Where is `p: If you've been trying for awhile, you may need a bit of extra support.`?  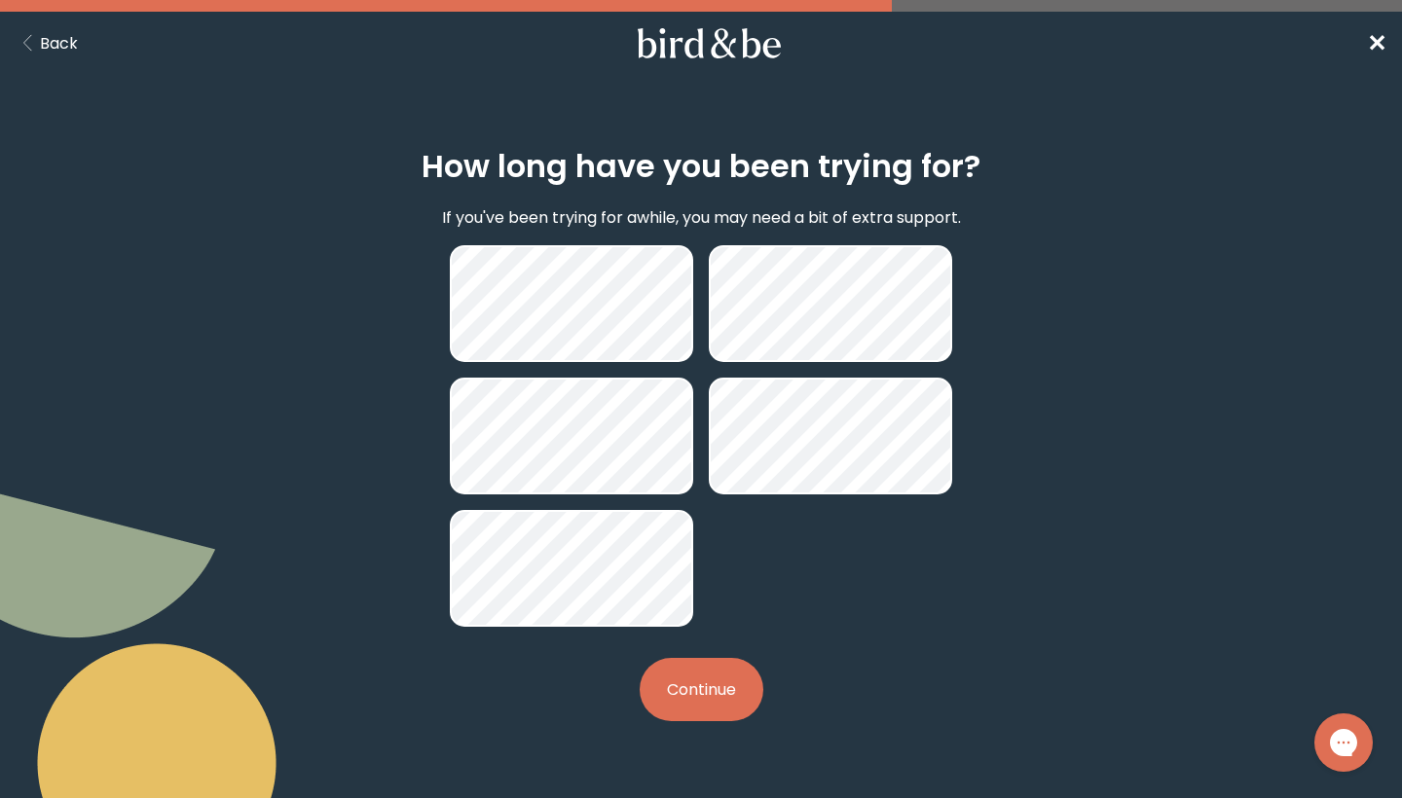
p: If you've been trying for awhile, you may need a bit of extra support. is located at coordinates (701, 217).